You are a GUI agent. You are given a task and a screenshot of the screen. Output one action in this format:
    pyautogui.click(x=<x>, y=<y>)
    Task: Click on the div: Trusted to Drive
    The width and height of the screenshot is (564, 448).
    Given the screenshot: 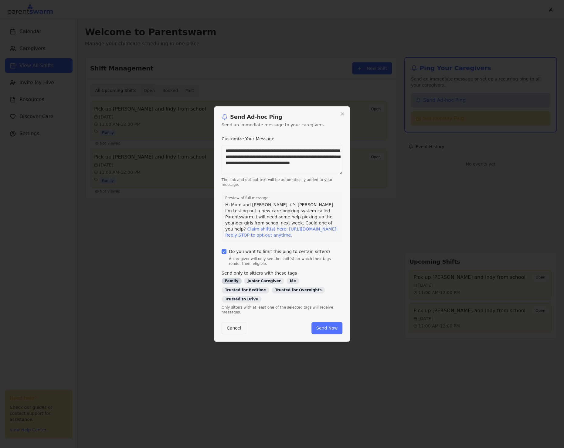 What is the action you would take?
    pyautogui.click(x=241, y=299)
    